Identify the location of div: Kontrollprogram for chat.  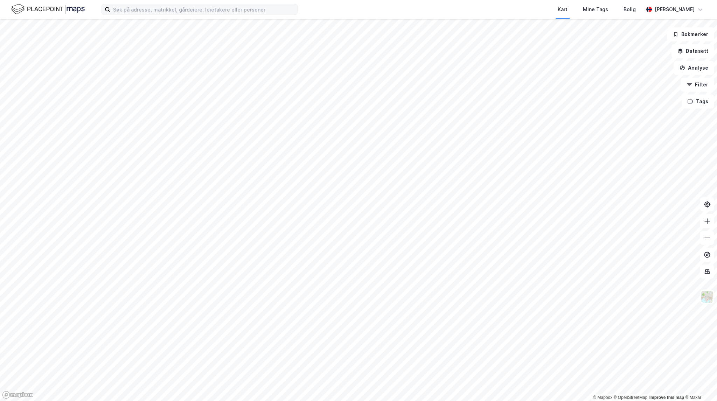
(699, 384).